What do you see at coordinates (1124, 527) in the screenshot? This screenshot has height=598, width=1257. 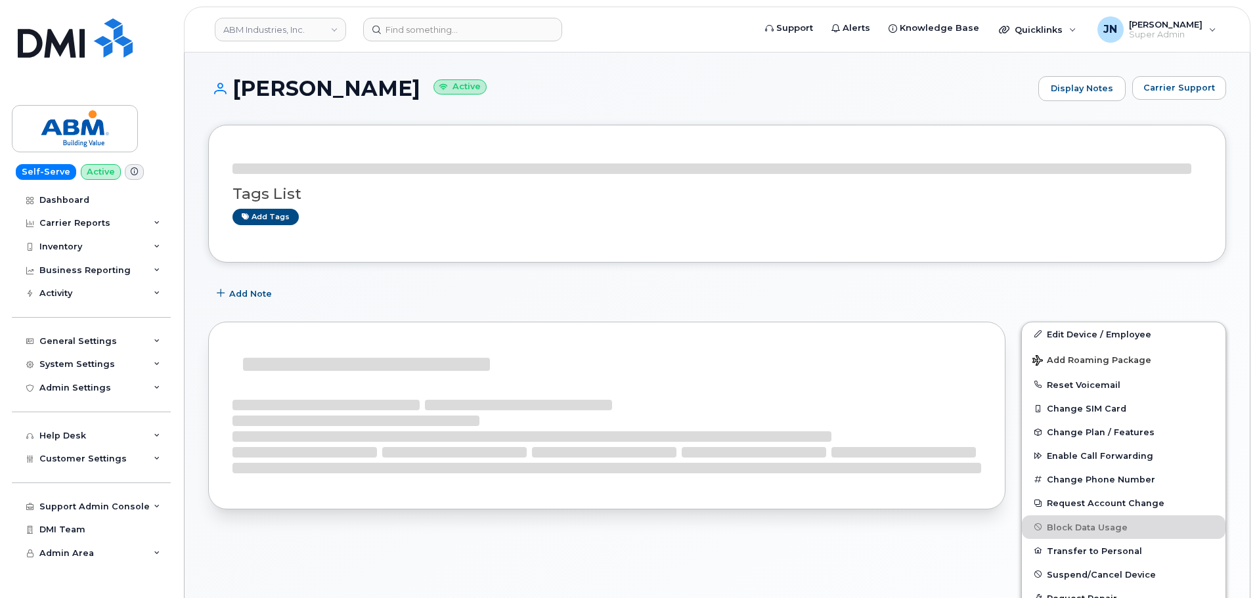 I see `button: Block Data Usage` at bounding box center [1124, 527].